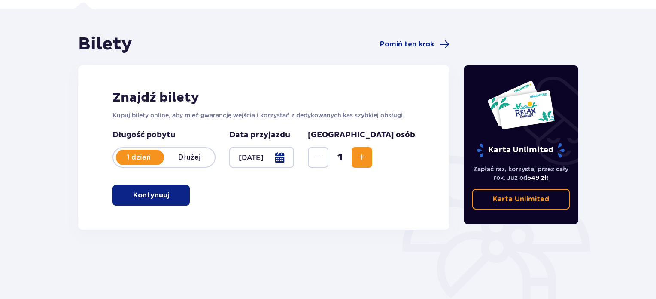 This screenshot has height=299, width=656. Describe the element at coordinates (164, 135) in the screenshot. I see `p: Długość pobytu` at that location.